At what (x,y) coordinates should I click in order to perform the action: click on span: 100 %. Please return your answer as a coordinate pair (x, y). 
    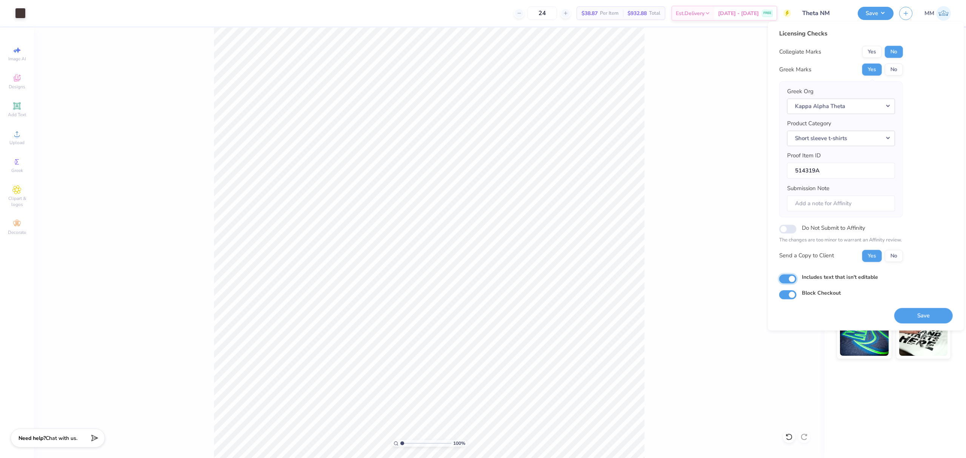
    Looking at the image, I should click on (459, 443).